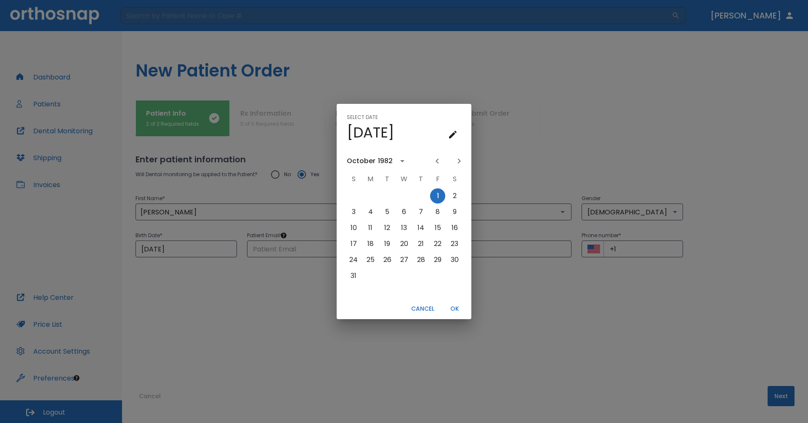 This screenshot has width=808, height=423. I want to click on button: Oct 22, 1982, so click(437, 244).